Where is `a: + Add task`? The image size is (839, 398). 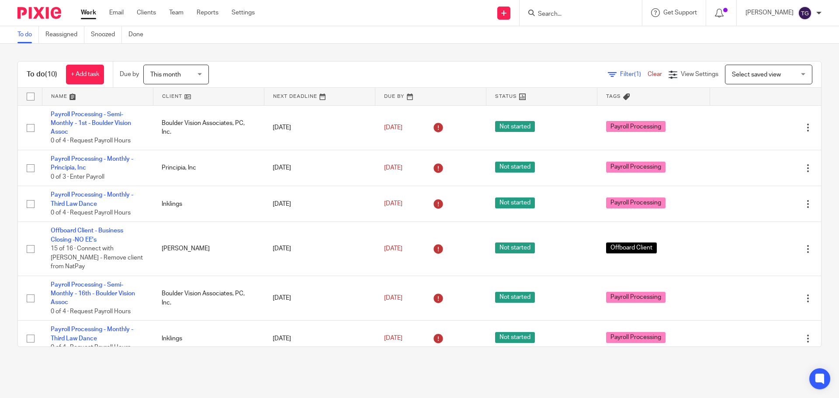 a: + Add task is located at coordinates (85, 74).